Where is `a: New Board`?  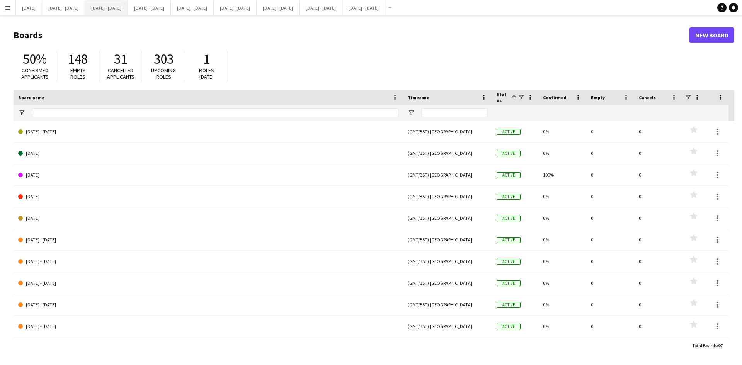 a: New Board is located at coordinates (712, 35).